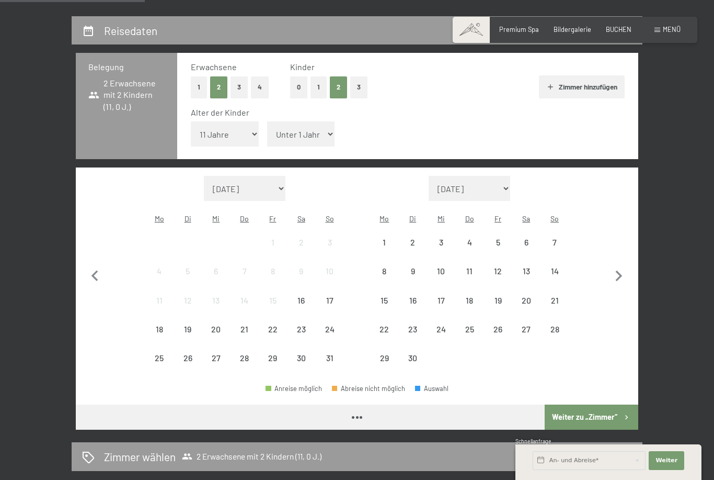 The image size is (714, 480). What do you see at coordinates (441, 280) in the screenshot?
I see `div: 10` at bounding box center [441, 280].